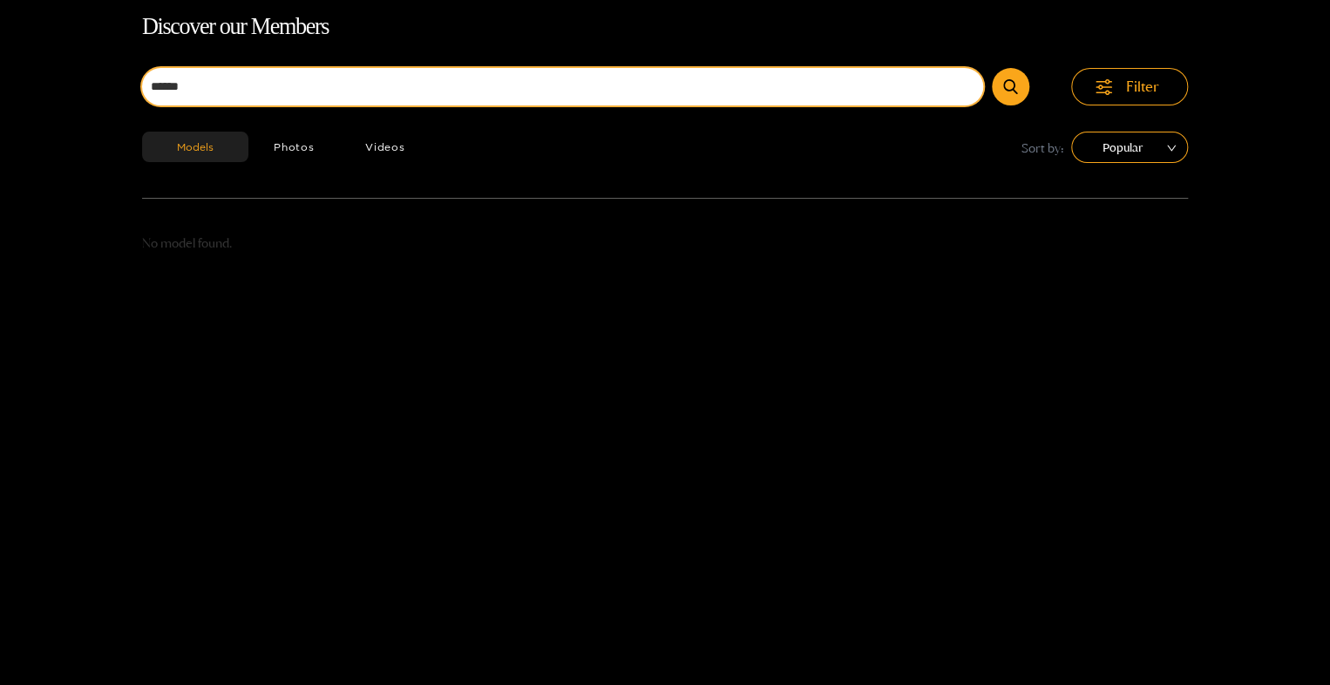 Image resolution: width=1330 pixels, height=685 pixels. What do you see at coordinates (1143, 86) in the screenshot?
I see `span: Filter` at bounding box center [1143, 86].